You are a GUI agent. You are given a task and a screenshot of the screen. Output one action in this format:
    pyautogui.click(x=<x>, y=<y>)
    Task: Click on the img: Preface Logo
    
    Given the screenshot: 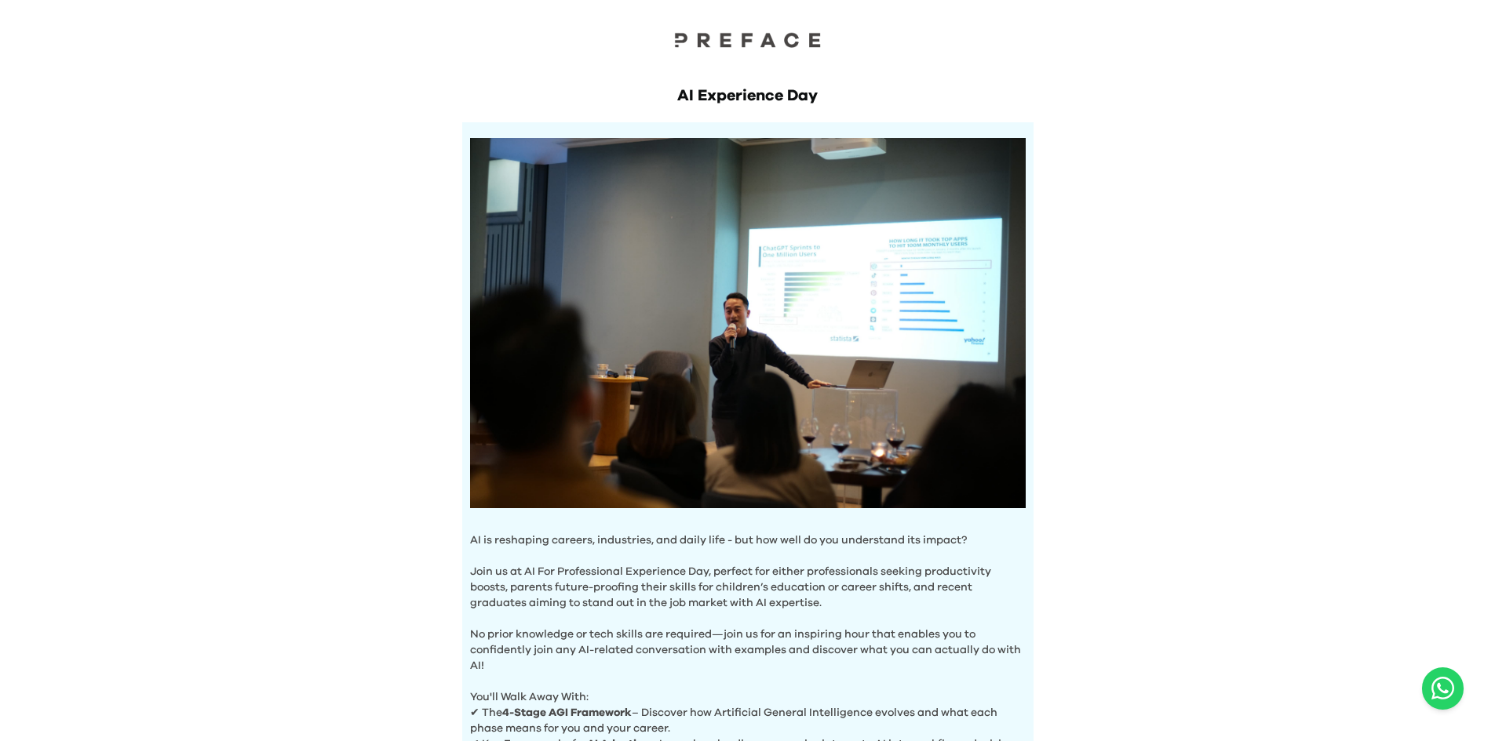 What is the action you would take?
    pyautogui.click(x=748, y=39)
    